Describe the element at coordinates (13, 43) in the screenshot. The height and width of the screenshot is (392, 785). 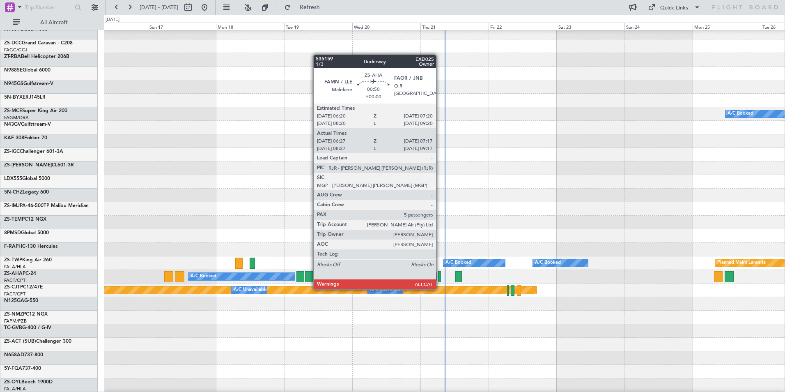
I see `span: ZS-DCC` at that location.